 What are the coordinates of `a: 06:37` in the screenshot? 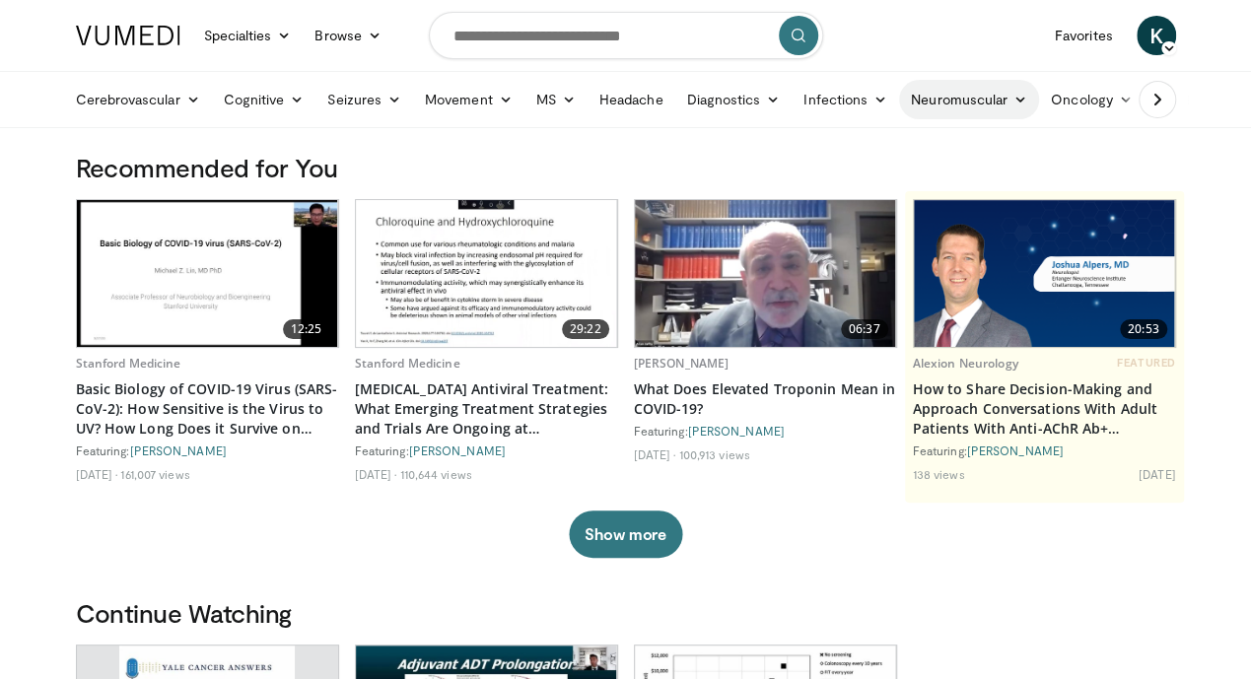 It's located at (765, 273).